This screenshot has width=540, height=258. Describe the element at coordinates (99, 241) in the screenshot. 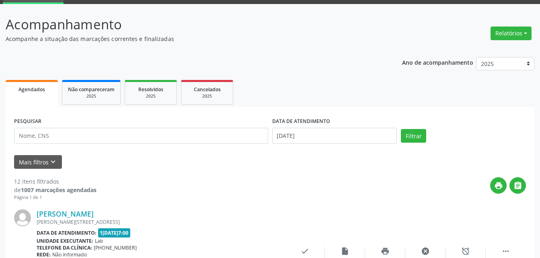

I see `span: Lab` at that location.